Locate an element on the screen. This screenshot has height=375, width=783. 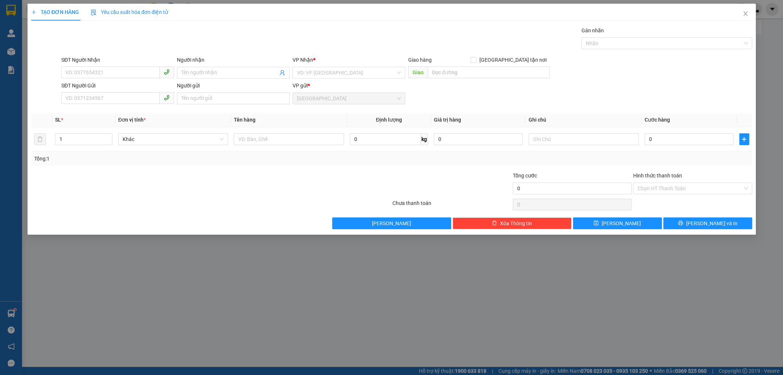
span: Khác is located at coordinates (173, 139).